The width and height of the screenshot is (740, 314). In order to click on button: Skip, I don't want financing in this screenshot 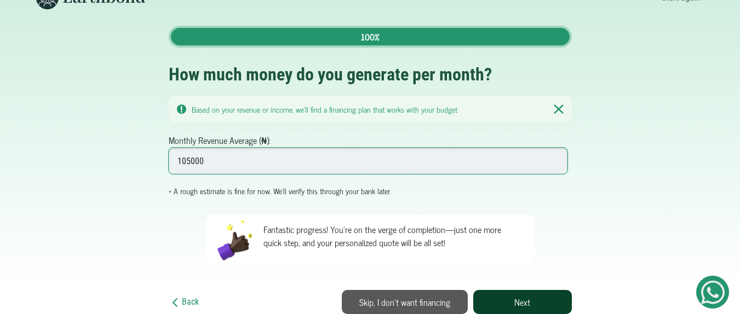, I will do `click(405, 302)`.